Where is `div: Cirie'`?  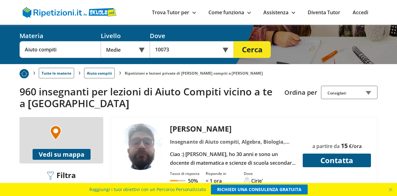 div: Cirie' is located at coordinates (257, 181).